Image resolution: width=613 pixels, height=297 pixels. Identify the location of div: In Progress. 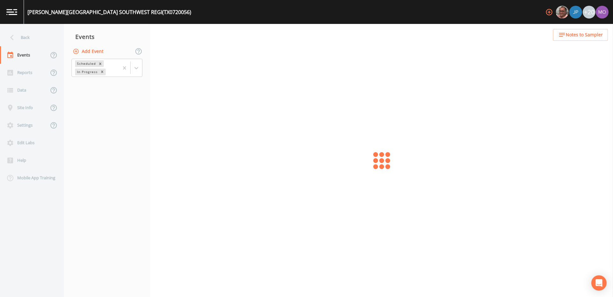
(87, 72).